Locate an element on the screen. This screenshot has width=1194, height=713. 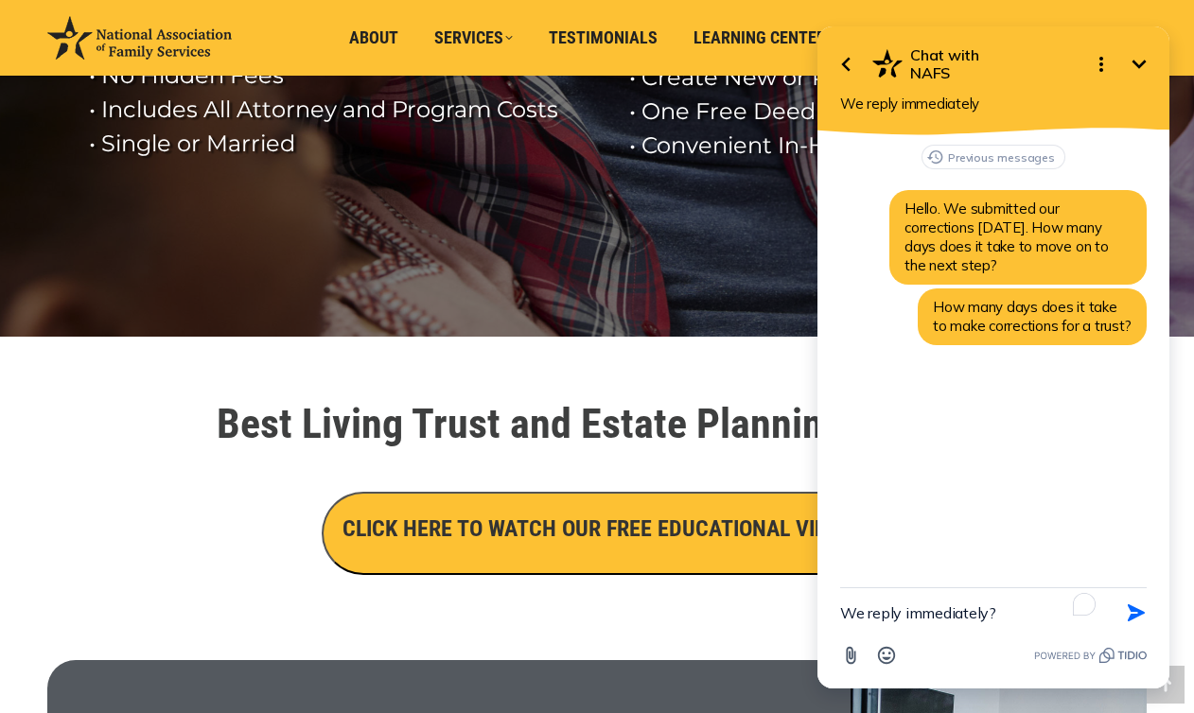
a: Testimonials is located at coordinates (602, 38).